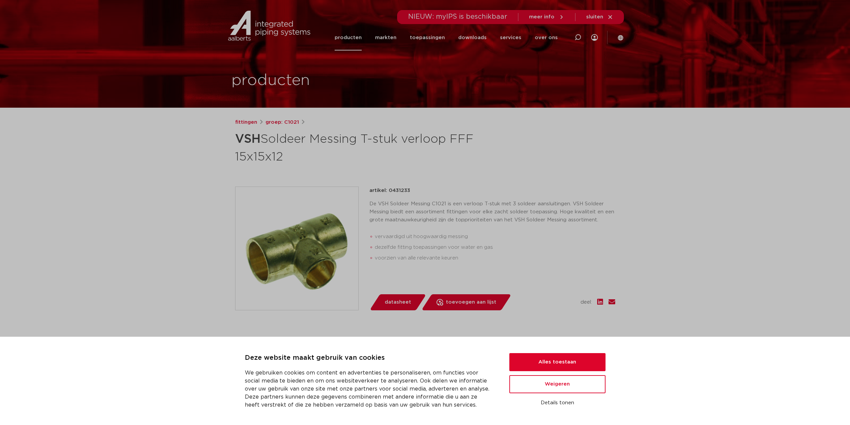 The image size is (850, 425). What do you see at coordinates (495, 247) in the screenshot?
I see `li: dezelfde fitting toepassingen voor water en gas` at bounding box center [495, 247].